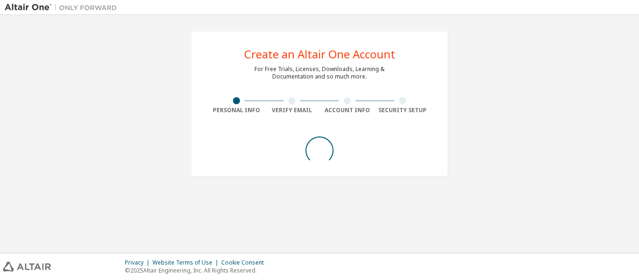 The width and height of the screenshot is (639, 280). I want to click on div: Account Info, so click(347, 110).